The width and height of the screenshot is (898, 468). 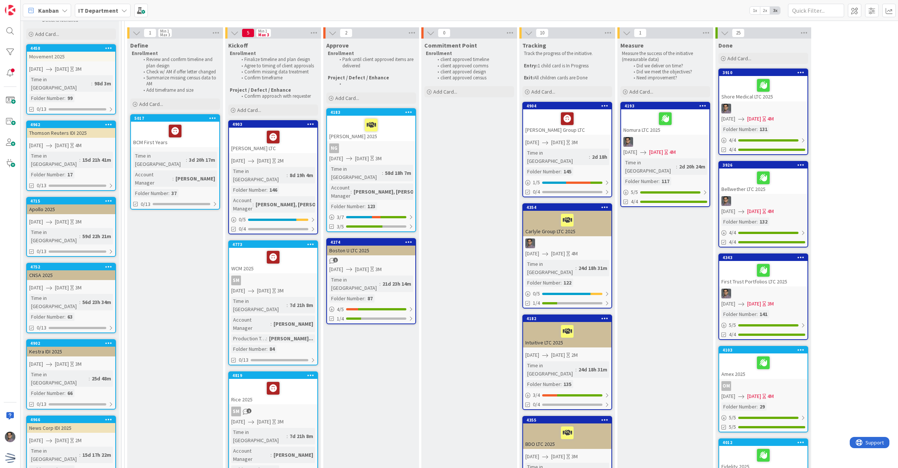 I want to click on div: 3/7, so click(x=371, y=217).